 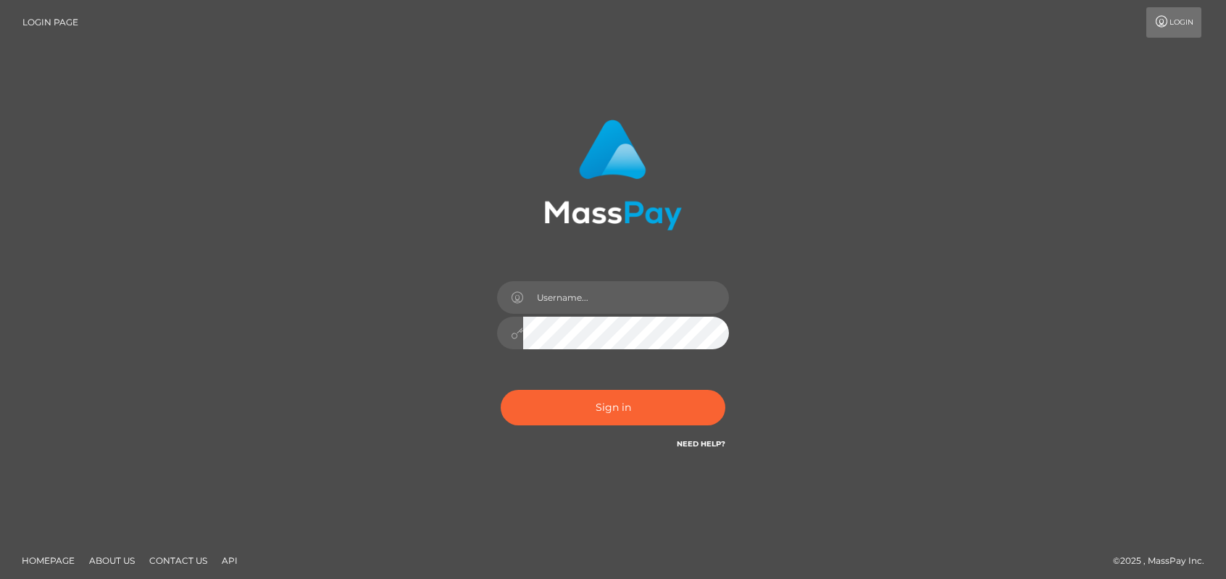 I want to click on img: MassPay Login, so click(x=613, y=175).